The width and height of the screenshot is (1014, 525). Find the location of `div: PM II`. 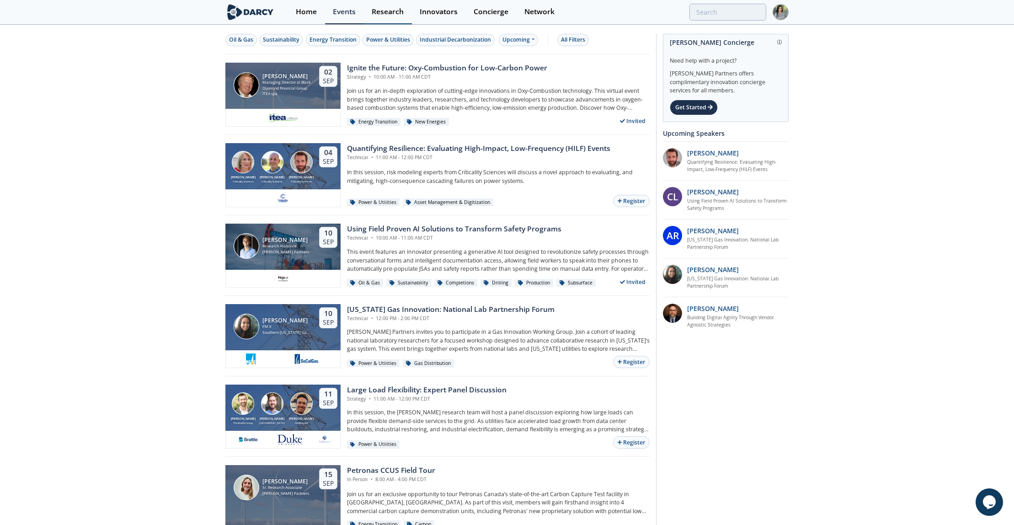

div: PM II is located at coordinates (287, 327).